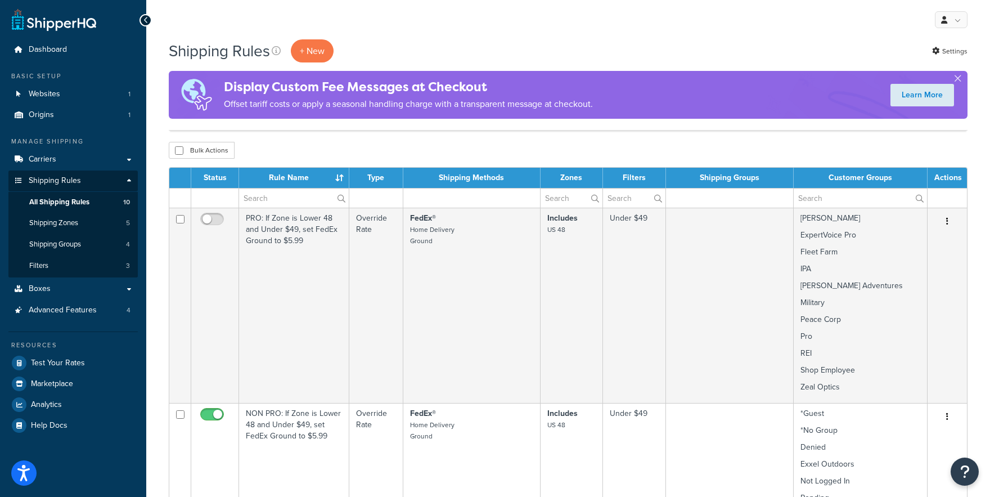 The height and width of the screenshot is (497, 990). What do you see at coordinates (860, 481) in the screenshot?
I see `p: Not Logged In` at bounding box center [860, 481].